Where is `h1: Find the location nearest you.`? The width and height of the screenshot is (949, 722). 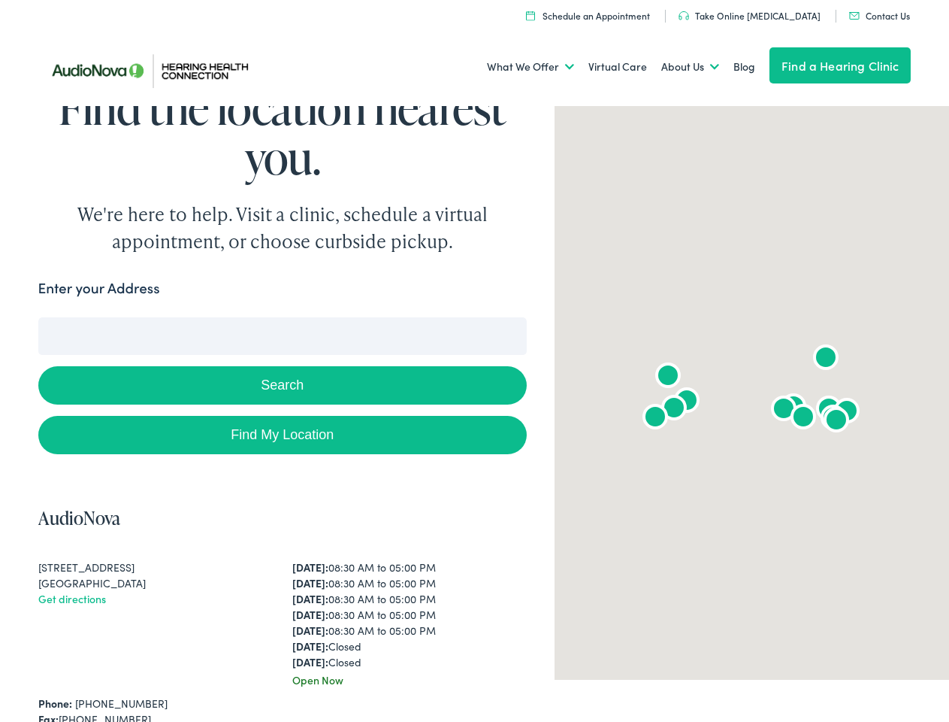 h1: Find the location nearest you. is located at coordinates (283, 132).